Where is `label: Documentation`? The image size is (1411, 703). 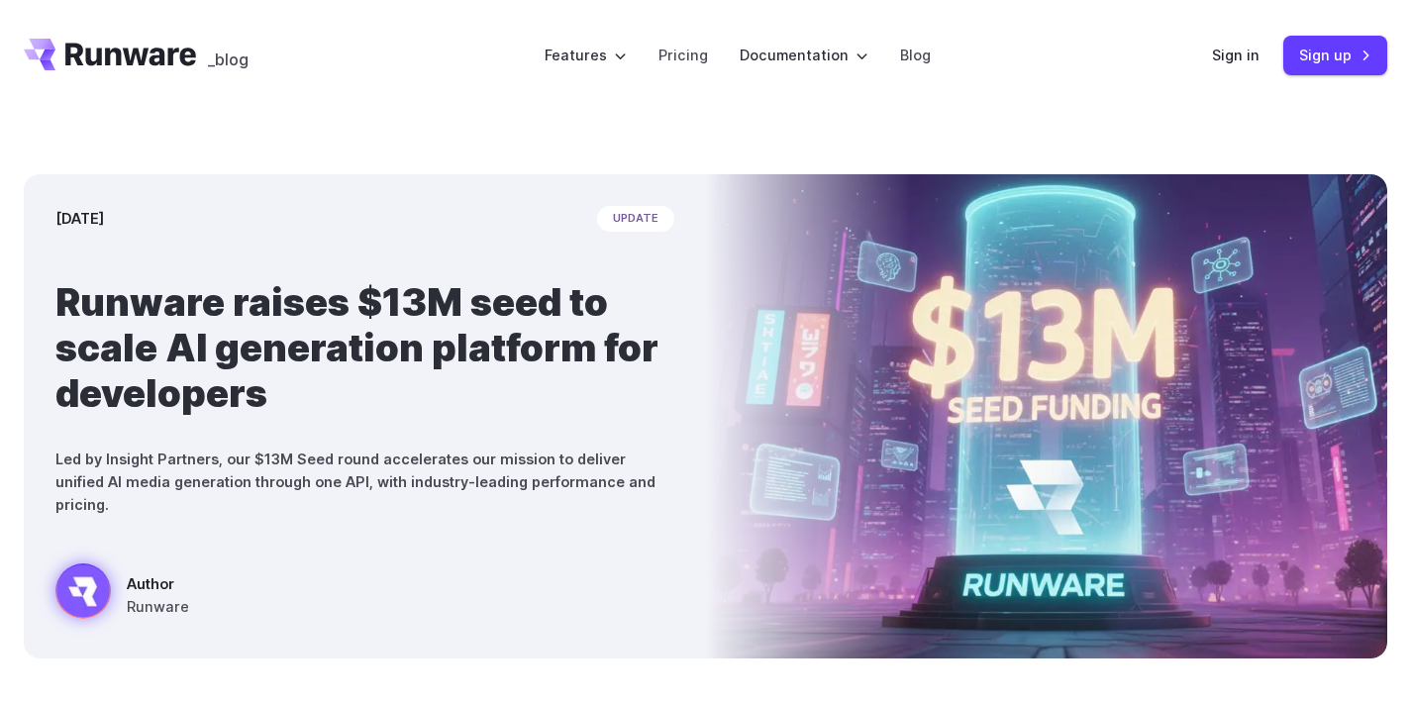
label: Documentation is located at coordinates (804, 54).